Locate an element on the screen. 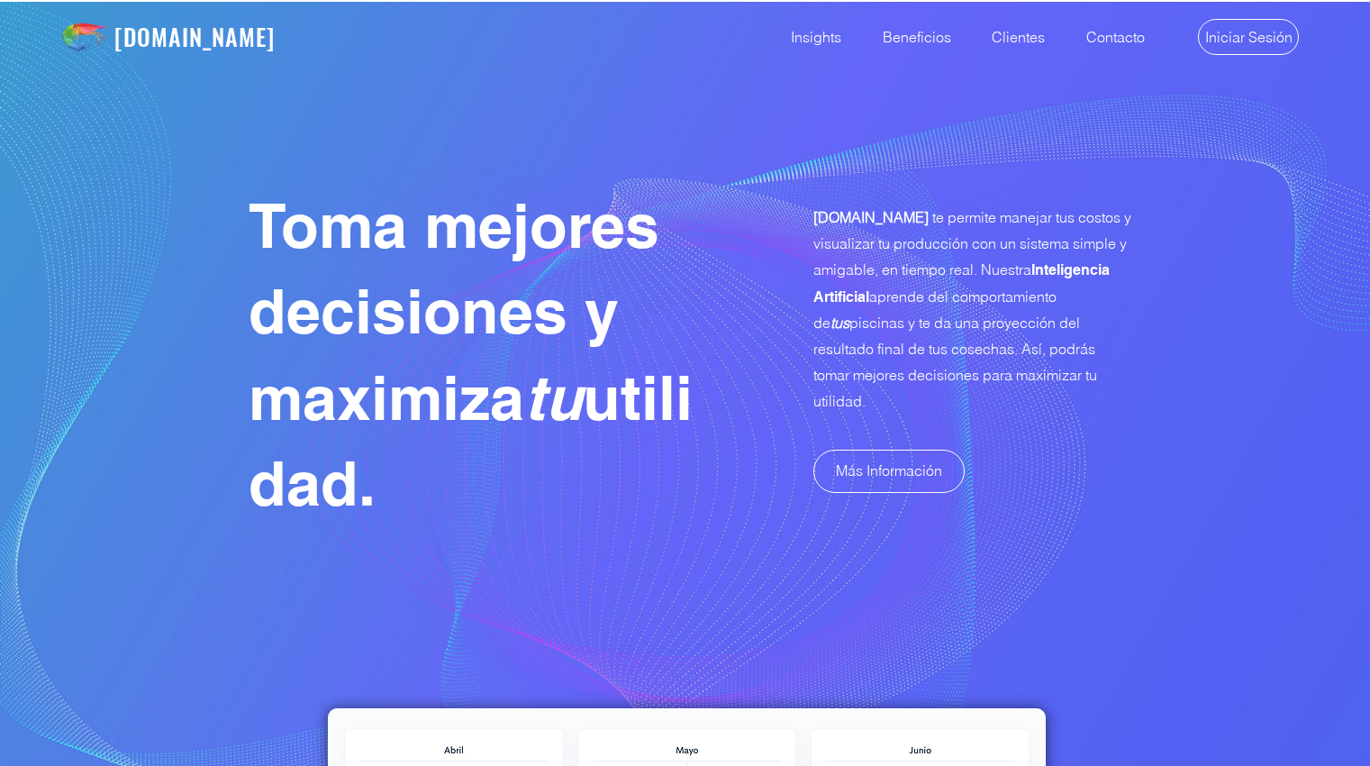 The image size is (1370, 766). p: Clientes is located at coordinates (1018, 37).